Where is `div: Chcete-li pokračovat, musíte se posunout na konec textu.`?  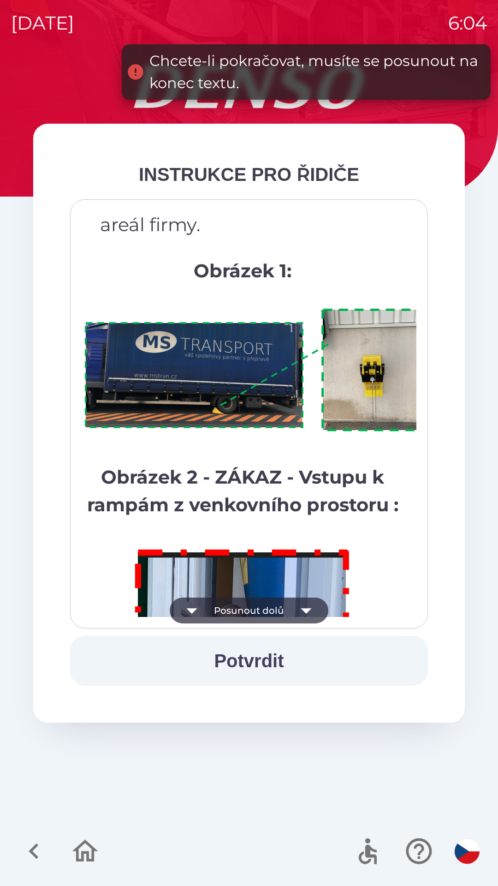
div: Chcete-li pokračovat, musíte se posunout na konec textu. is located at coordinates (316, 72).